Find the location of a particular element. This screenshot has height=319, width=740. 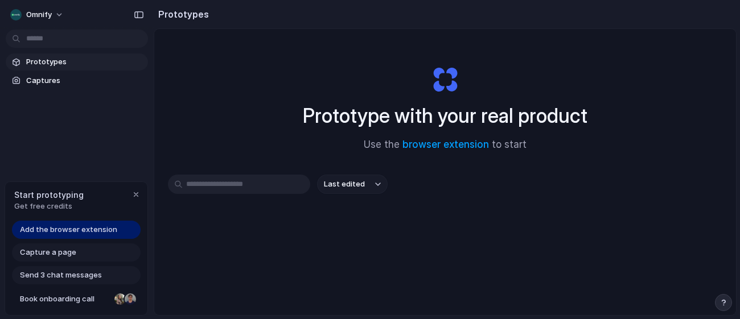

a: Add the browser extension is located at coordinates (76, 230).